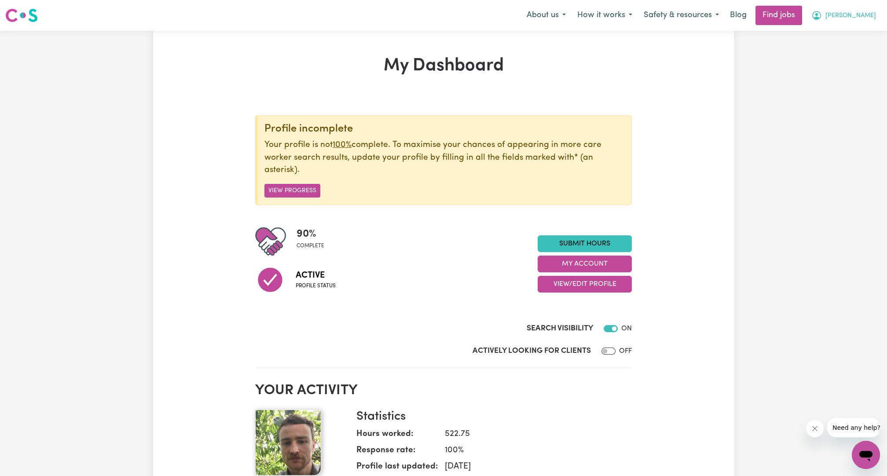  I want to click on h1: My Dashboard, so click(443, 66).